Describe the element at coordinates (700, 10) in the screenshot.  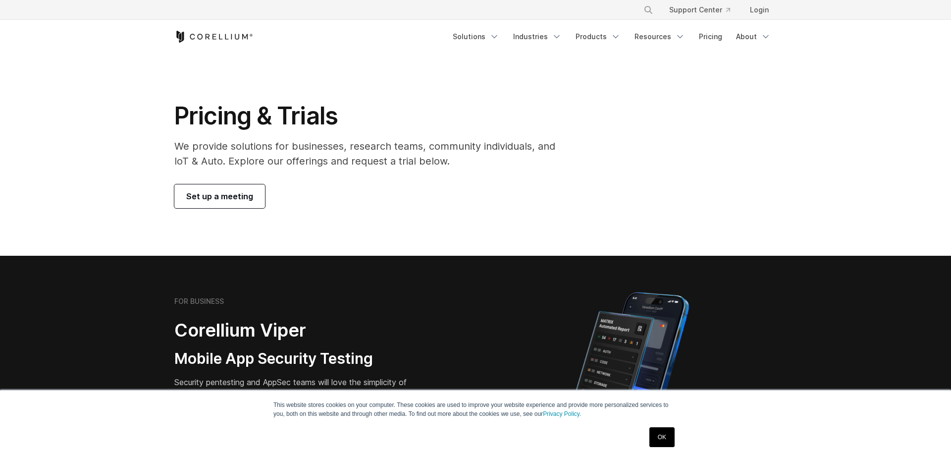
I see `a: Support Center` at that location.